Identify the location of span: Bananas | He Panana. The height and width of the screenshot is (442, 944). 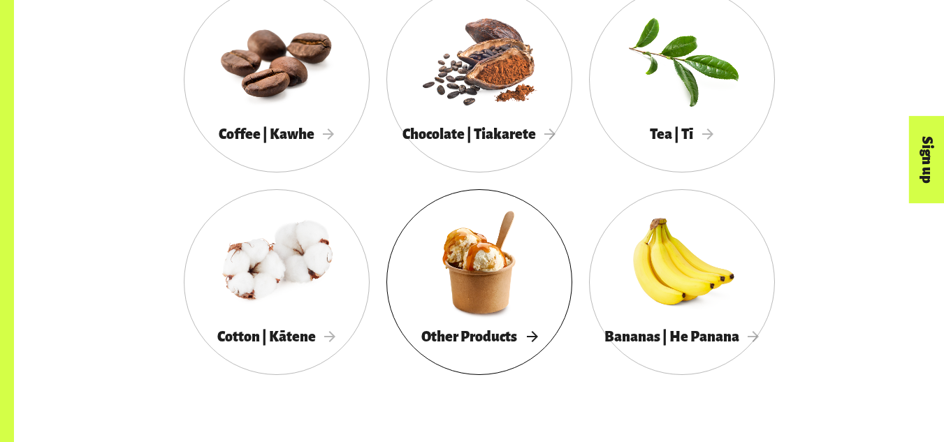
(682, 337).